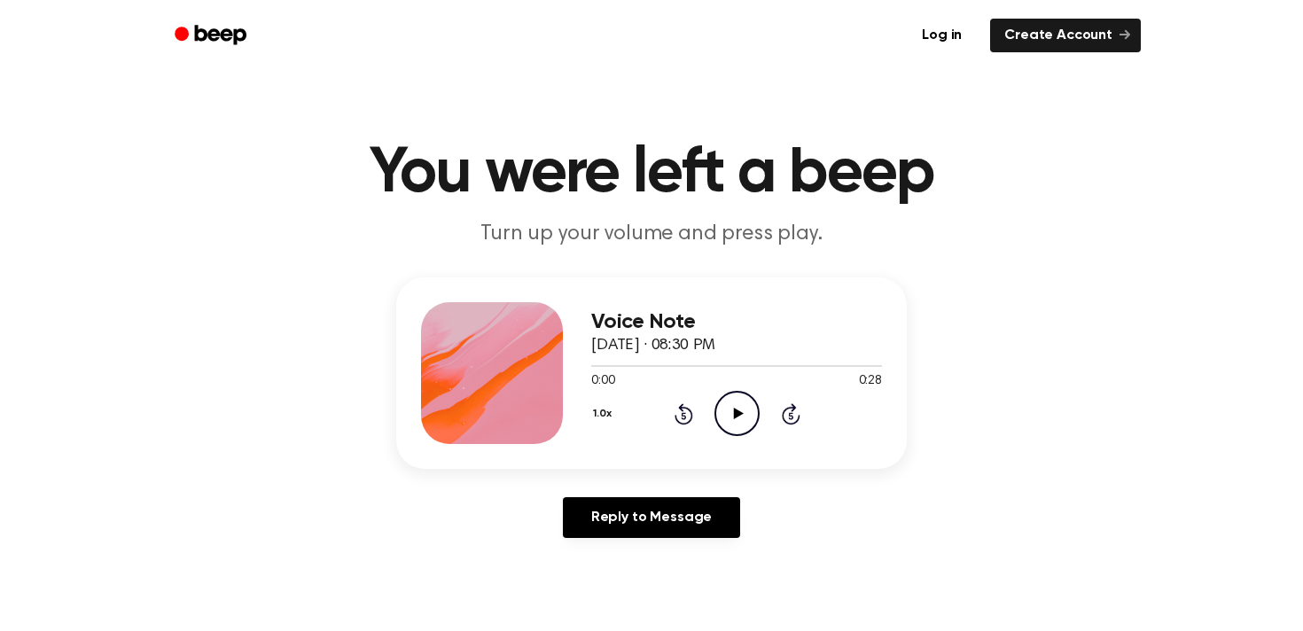  I want to click on a: Reply to Message, so click(652, 518).